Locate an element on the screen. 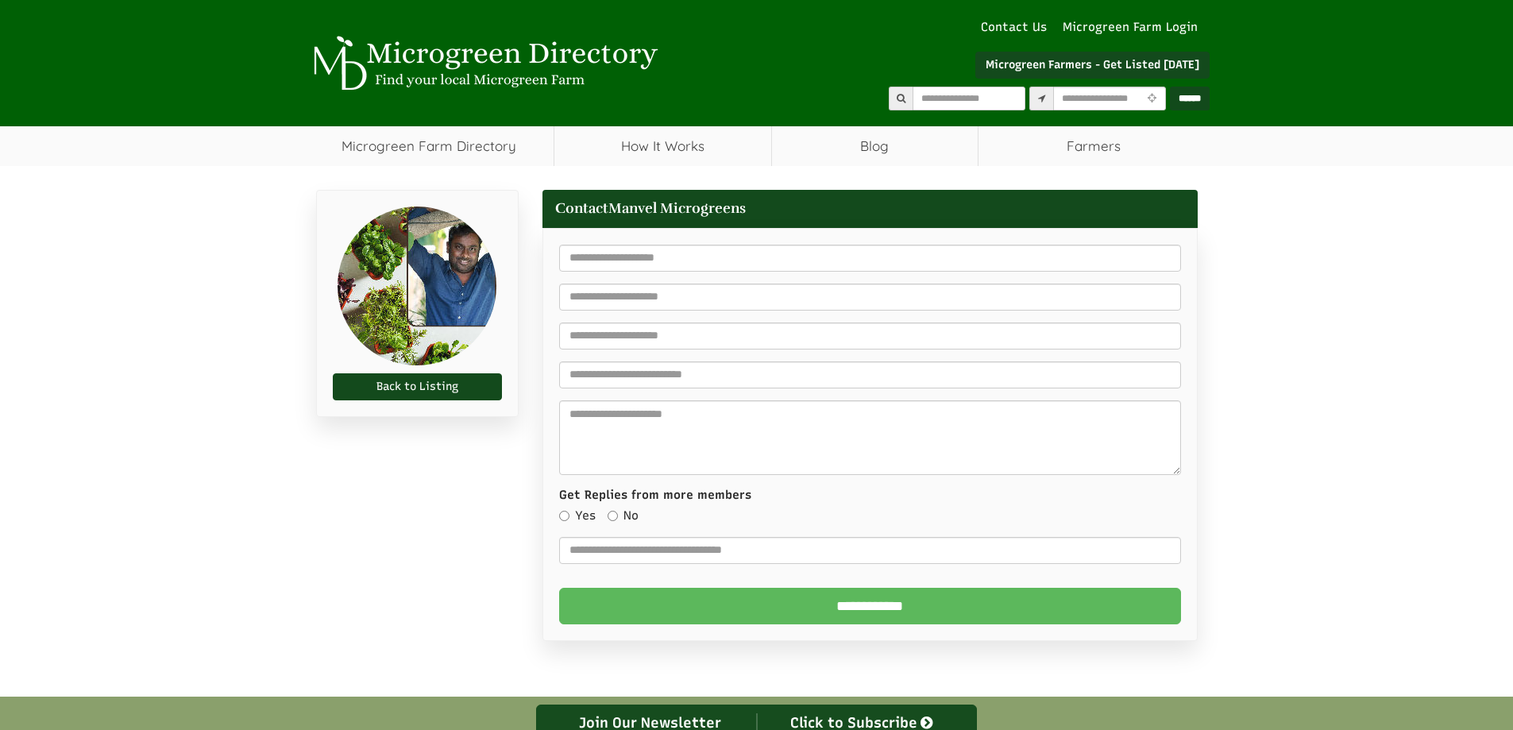 The image size is (1513, 730). i: Use Current Location is located at coordinates (1151, 98).